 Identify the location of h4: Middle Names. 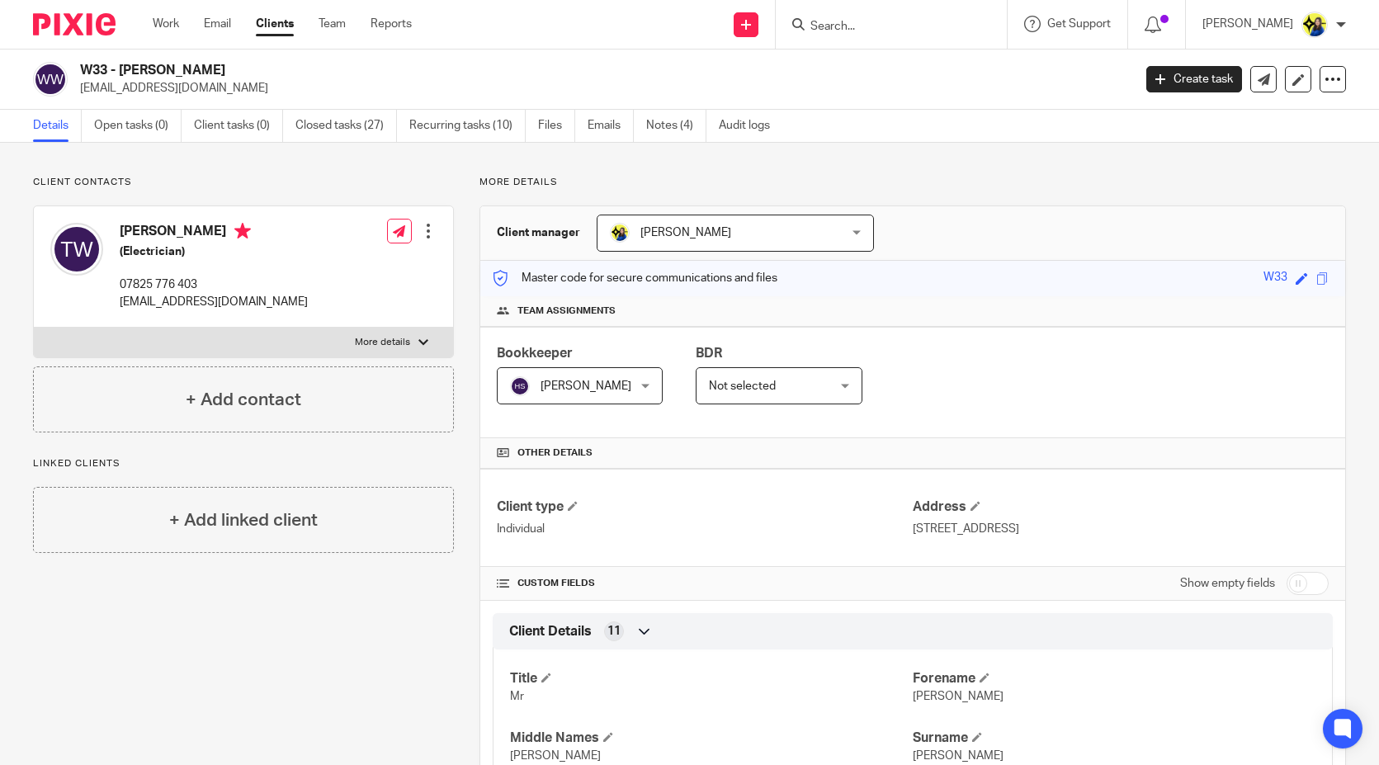
(712, 738).